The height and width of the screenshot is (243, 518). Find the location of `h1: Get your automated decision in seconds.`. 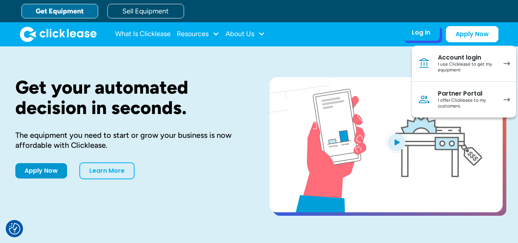

h1: Get your automated decision in seconds. is located at coordinates (130, 97).